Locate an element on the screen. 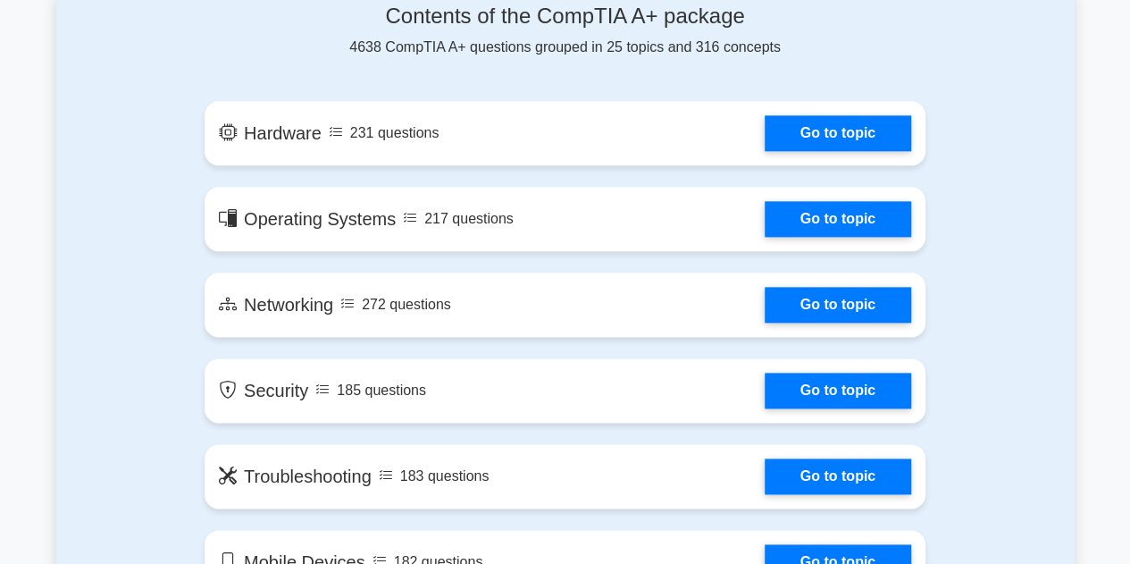 Image resolution: width=1130 pixels, height=564 pixels. div: 4638 CompTIA A+ questions grouped in 25 topics and 316 concepts is located at coordinates (564, 30).